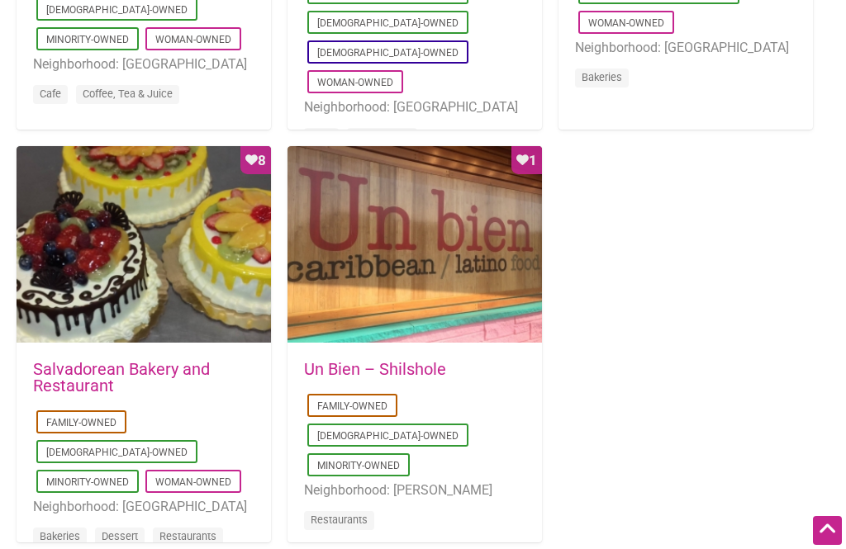 This screenshot has width=846, height=549. Describe the element at coordinates (50, 93) in the screenshot. I see `a: Cafe` at that location.